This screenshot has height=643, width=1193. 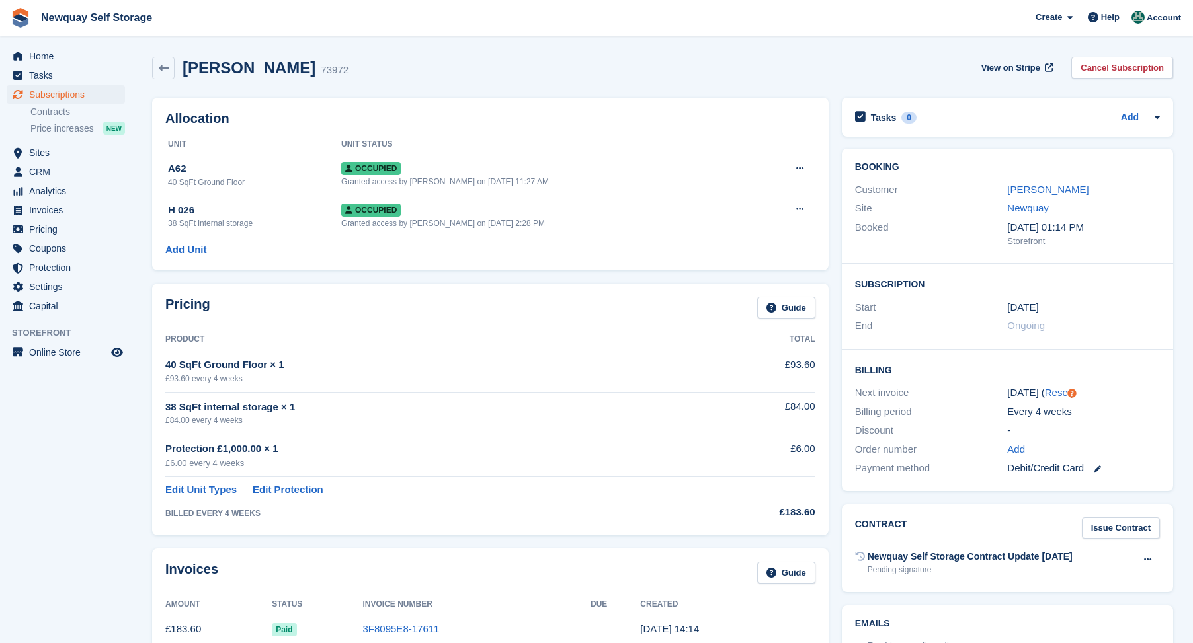 What do you see at coordinates (1016, 67) in the screenshot?
I see `a: View on Stripe` at bounding box center [1016, 67].